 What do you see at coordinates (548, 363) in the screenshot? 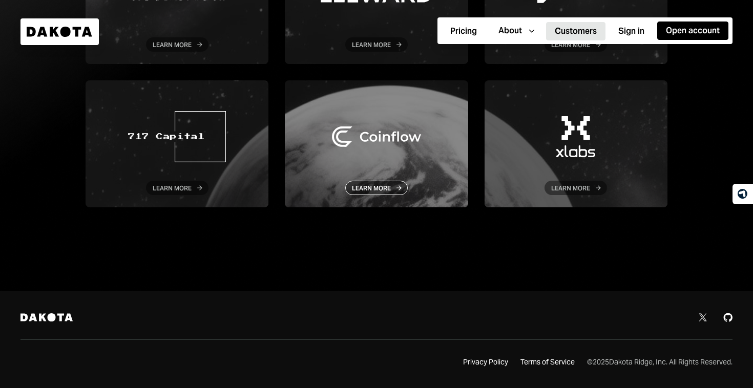
I see `div: Terms of Service` at bounding box center [548, 363].